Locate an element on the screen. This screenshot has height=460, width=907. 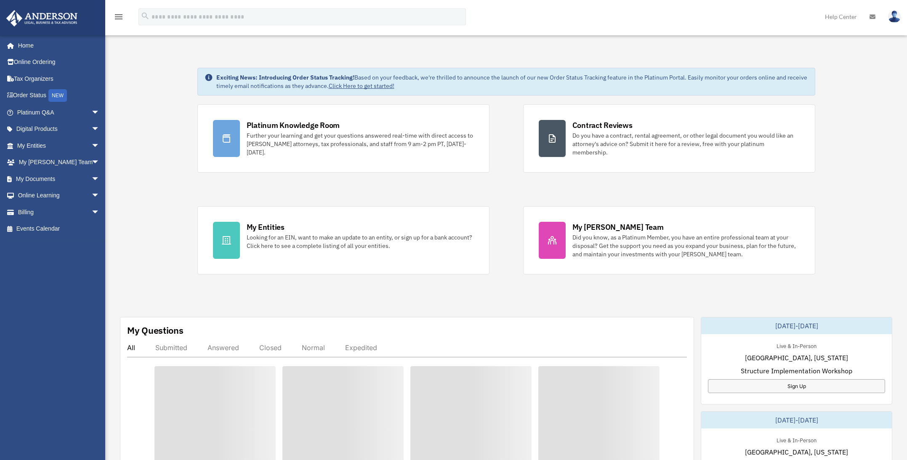
img: User Pic is located at coordinates (894, 16).